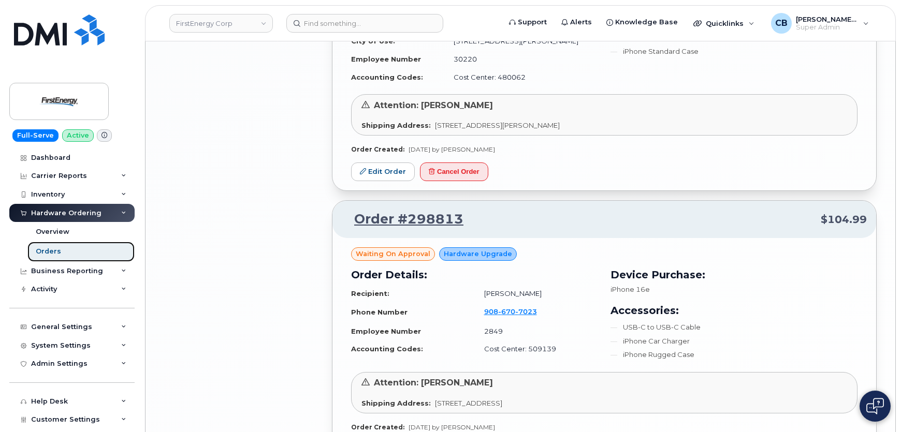 Image resolution: width=901 pixels, height=432 pixels. Describe the element at coordinates (734, 275) in the screenshot. I see `h3: Device Purchase:` at that location.